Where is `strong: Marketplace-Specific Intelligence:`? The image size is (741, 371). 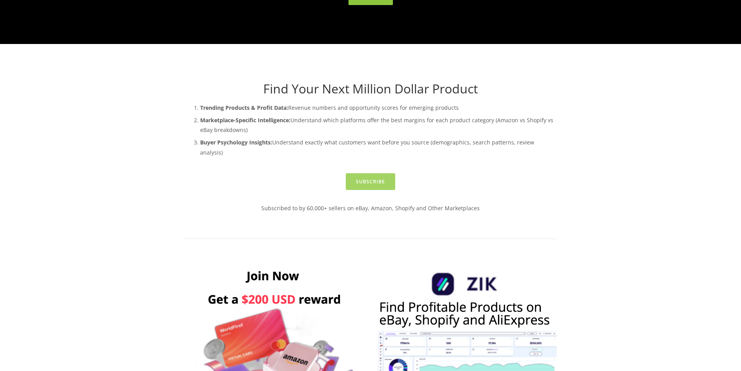
strong: Marketplace-Specific Intelligence: is located at coordinates (245, 120).